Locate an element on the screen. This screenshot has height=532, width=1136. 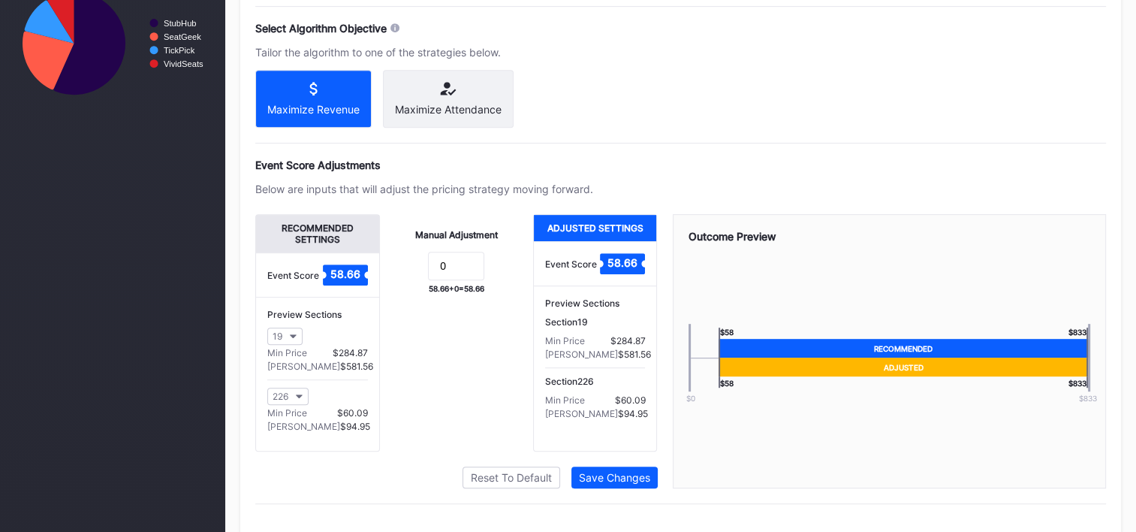
button: 226 is located at coordinates (288, 396).